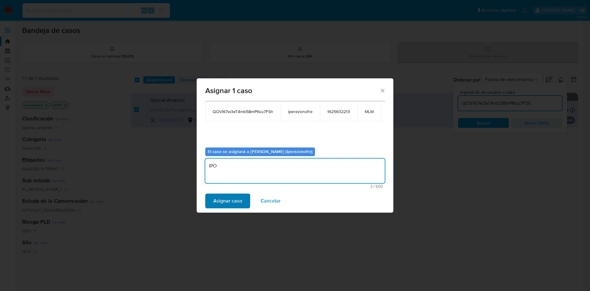 This screenshot has width=590, height=291. I want to click on button: Cancelar, so click(270, 201).